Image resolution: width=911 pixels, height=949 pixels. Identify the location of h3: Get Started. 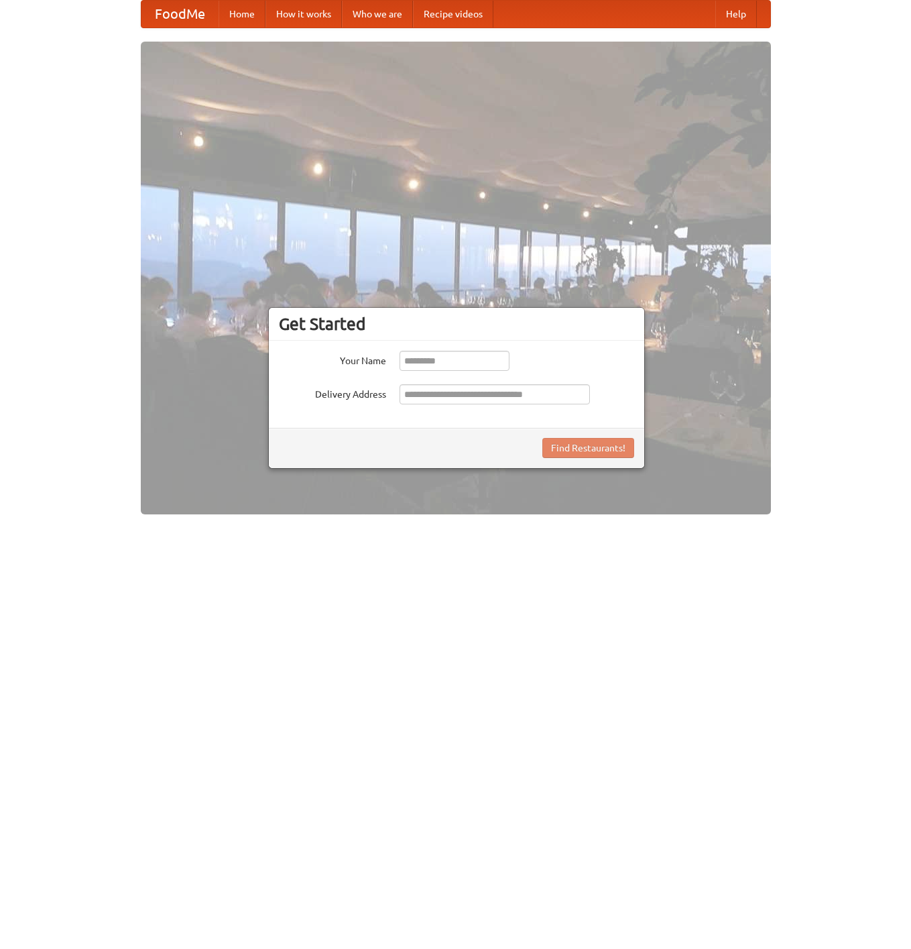
(457, 324).